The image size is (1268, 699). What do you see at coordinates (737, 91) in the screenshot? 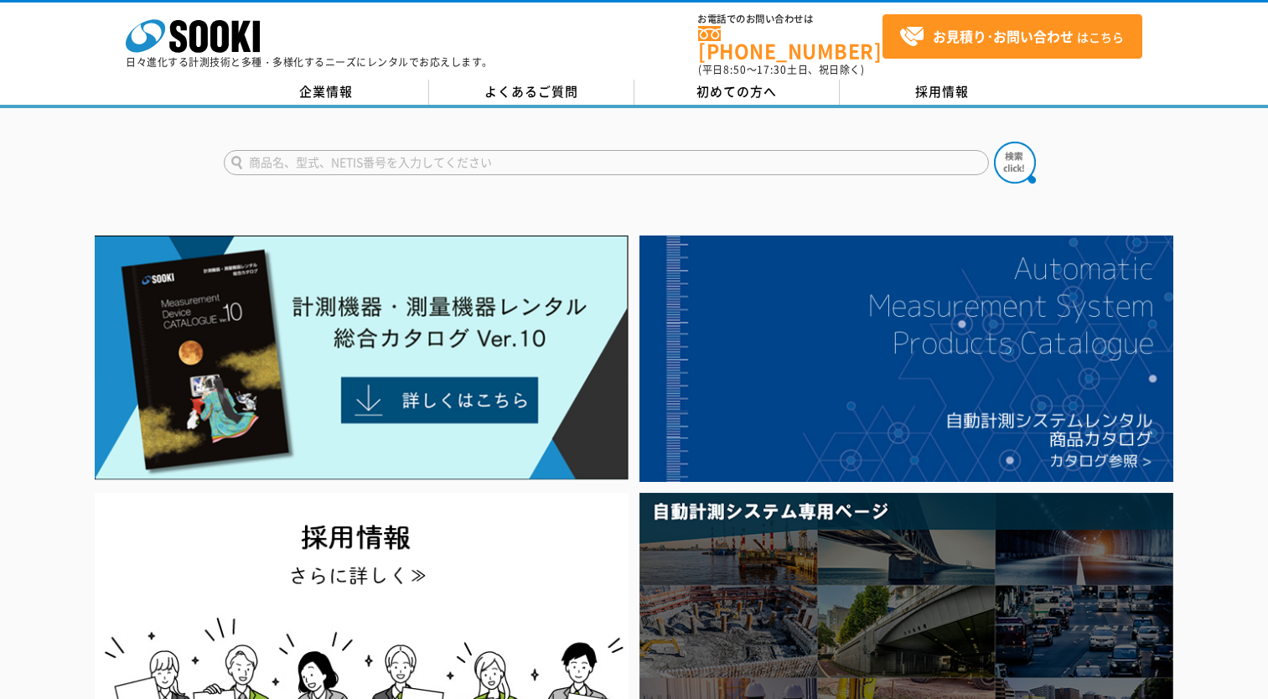
I see `span: 初めての方へ` at bounding box center [737, 91].